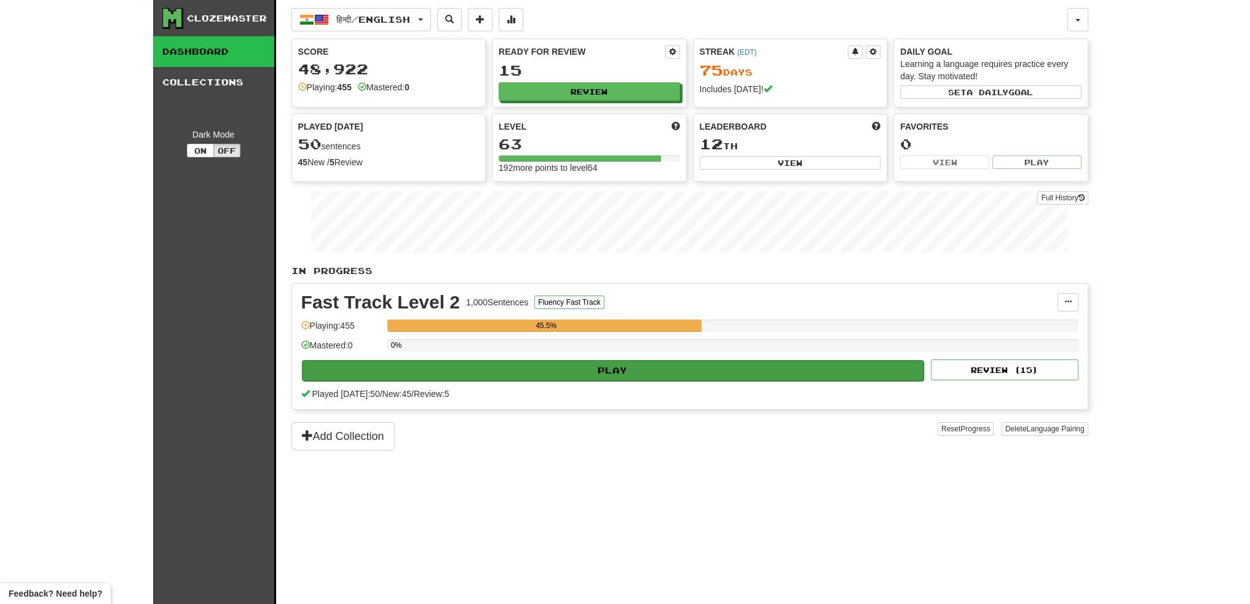 The image size is (1250, 604). What do you see at coordinates (512, 127) in the screenshot?
I see `span: Level` at bounding box center [512, 127].